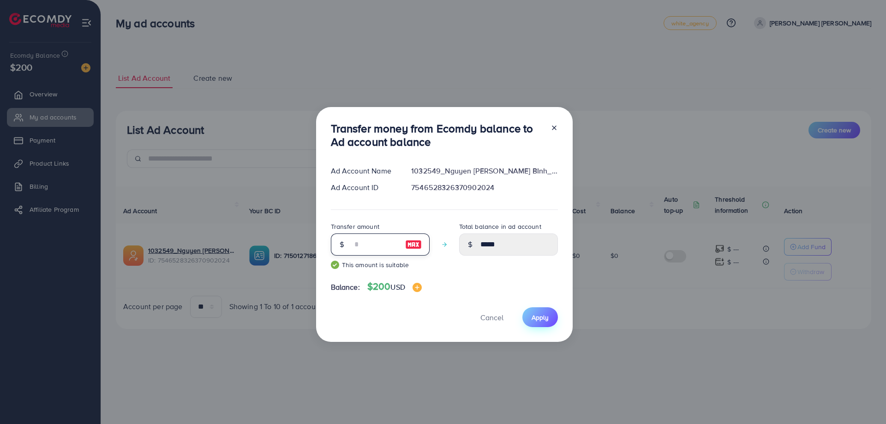 The image size is (886, 424). What do you see at coordinates (364, 171) in the screenshot?
I see `div: Ad Account Name` at bounding box center [364, 171].